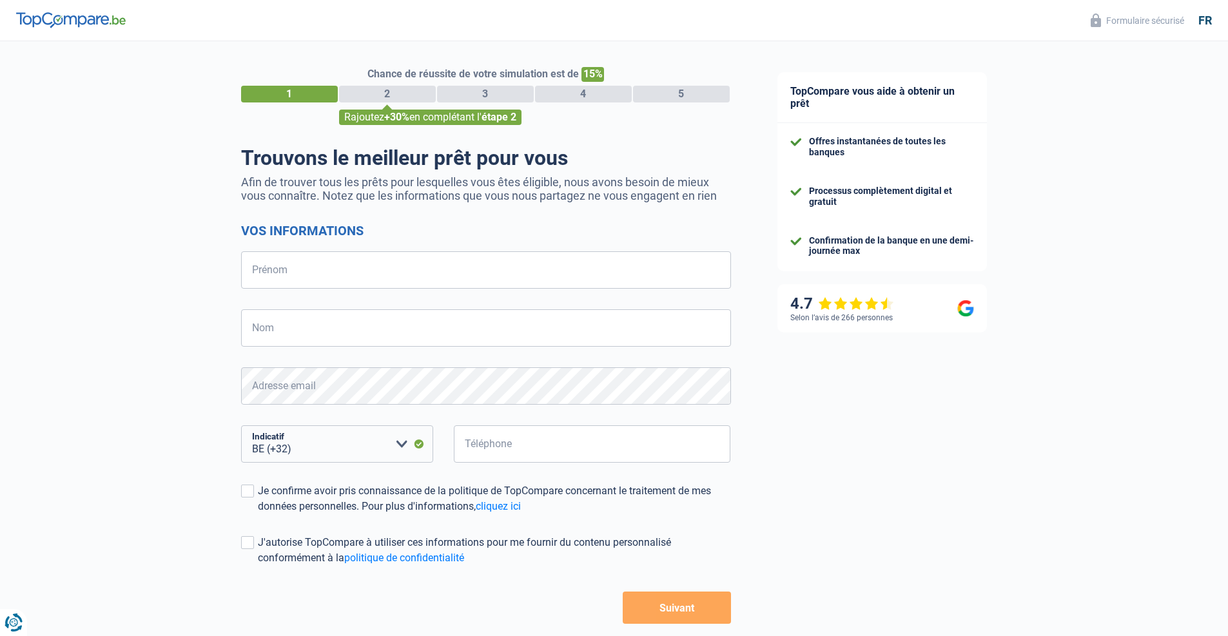 This screenshot has width=1228, height=636. Describe the element at coordinates (1205, 21) in the screenshot. I see `div: fr` at that location.